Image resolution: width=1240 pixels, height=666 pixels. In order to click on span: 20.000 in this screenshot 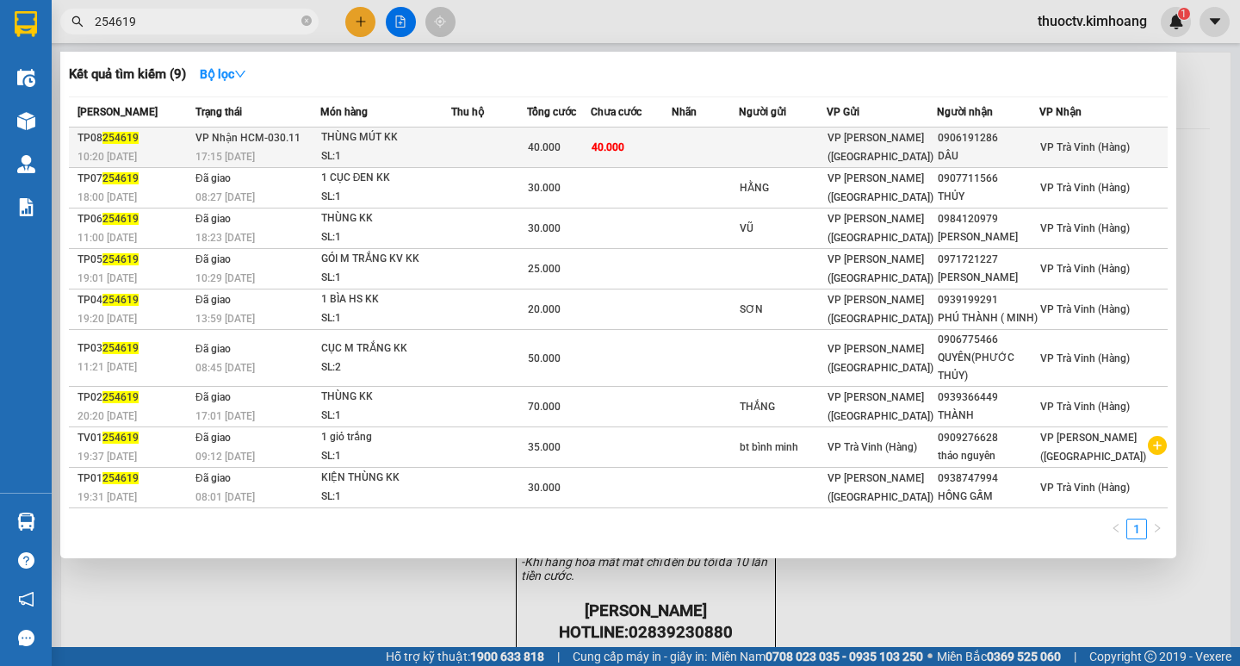, I will do `click(544, 309)`.